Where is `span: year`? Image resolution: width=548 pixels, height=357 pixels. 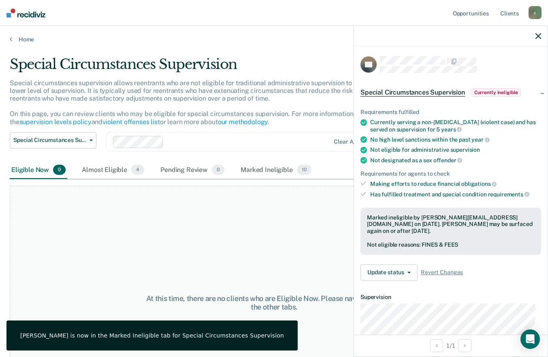 span: year is located at coordinates (481, 139).